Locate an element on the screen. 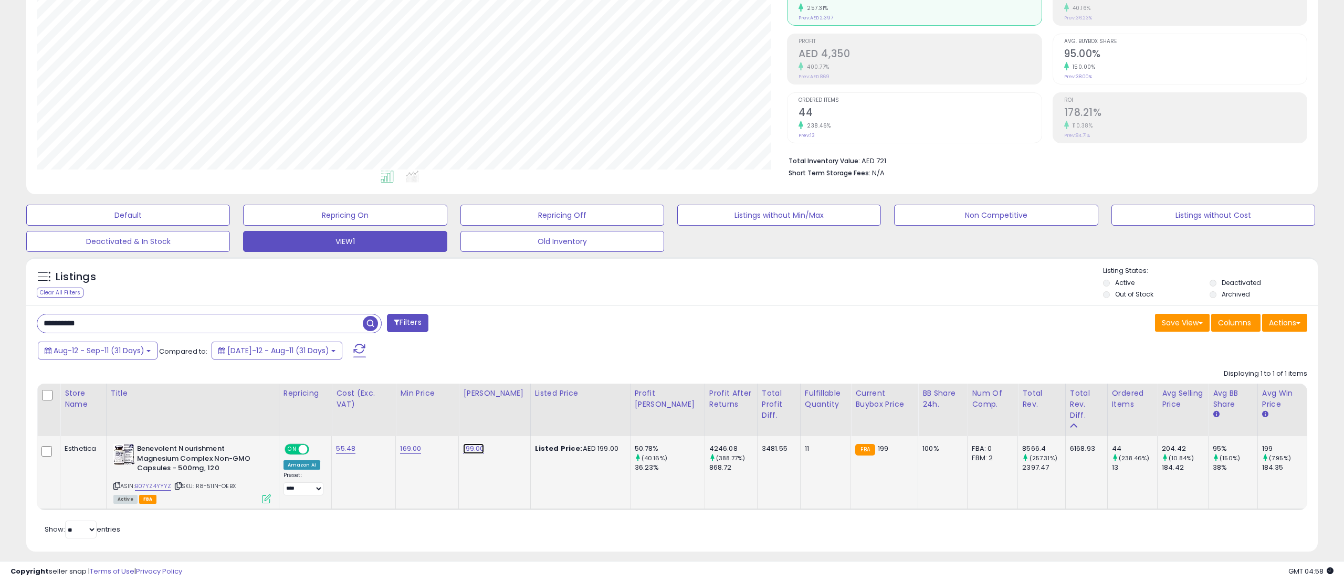 This screenshot has height=582, width=1344. span: OFF is located at coordinates (316, 449).